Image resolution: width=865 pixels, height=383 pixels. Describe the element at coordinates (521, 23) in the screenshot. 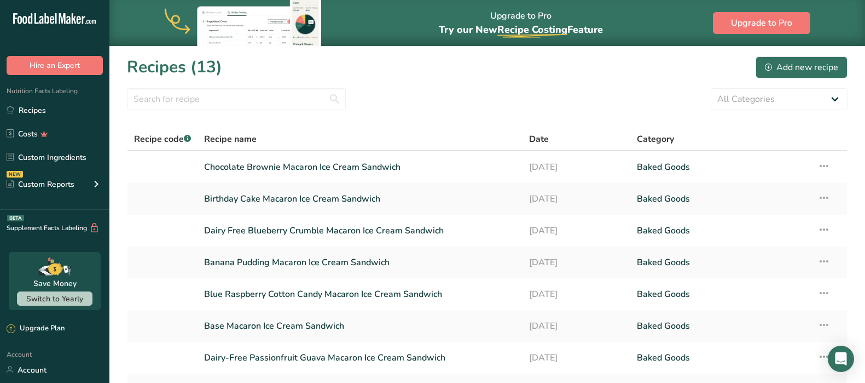

I see `div: Upgrade to Pro` at that location.